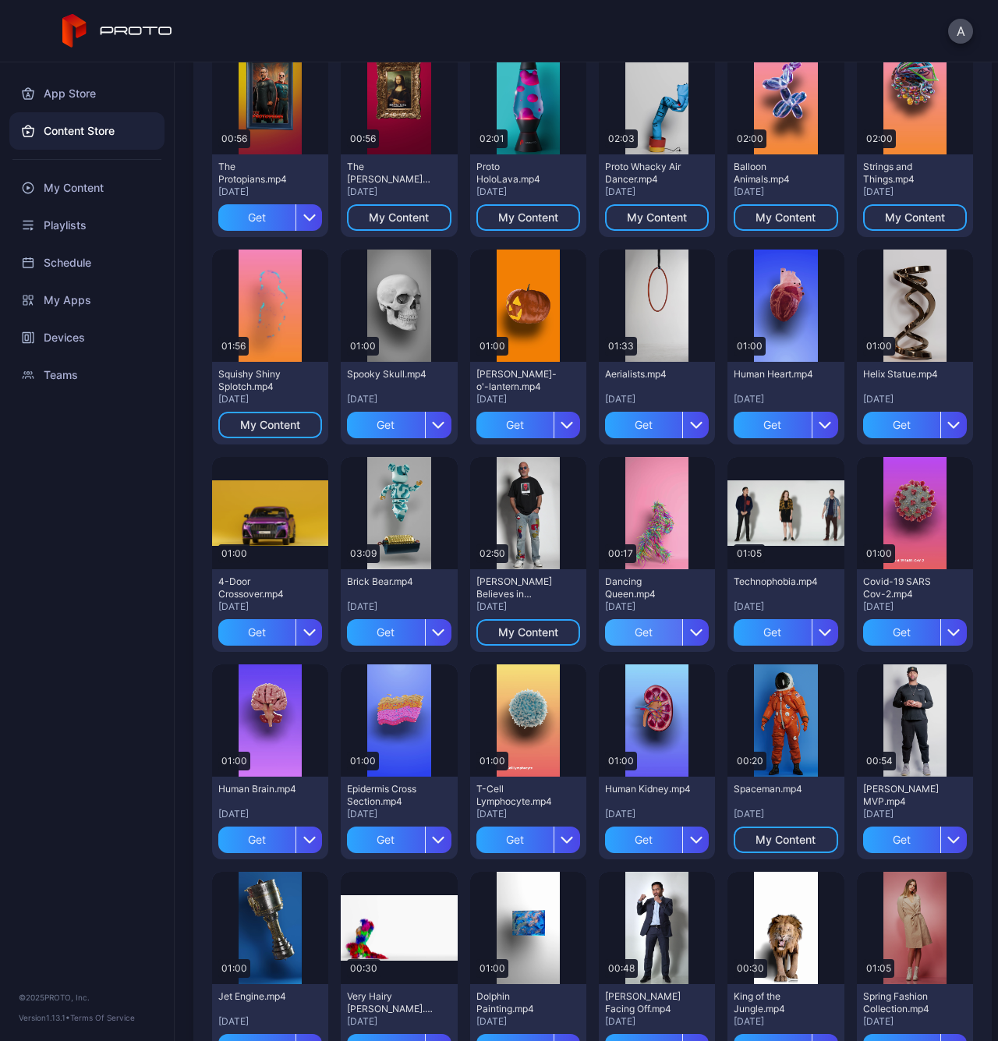 This screenshot has width=998, height=1041. What do you see at coordinates (261, 173) in the screenshot?
I see `div: The Protopians.mp4` at bounding box center [261, 173].